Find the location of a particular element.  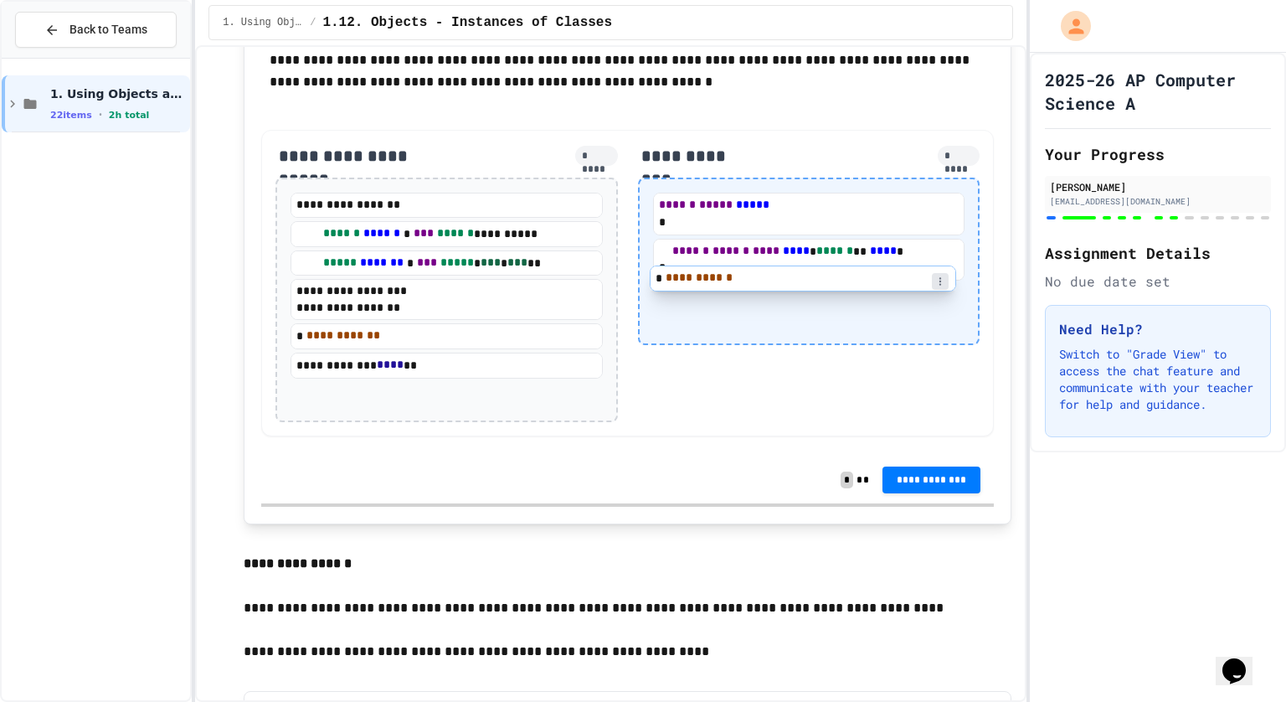

span: 22 items is located at coordinates (71, 115).